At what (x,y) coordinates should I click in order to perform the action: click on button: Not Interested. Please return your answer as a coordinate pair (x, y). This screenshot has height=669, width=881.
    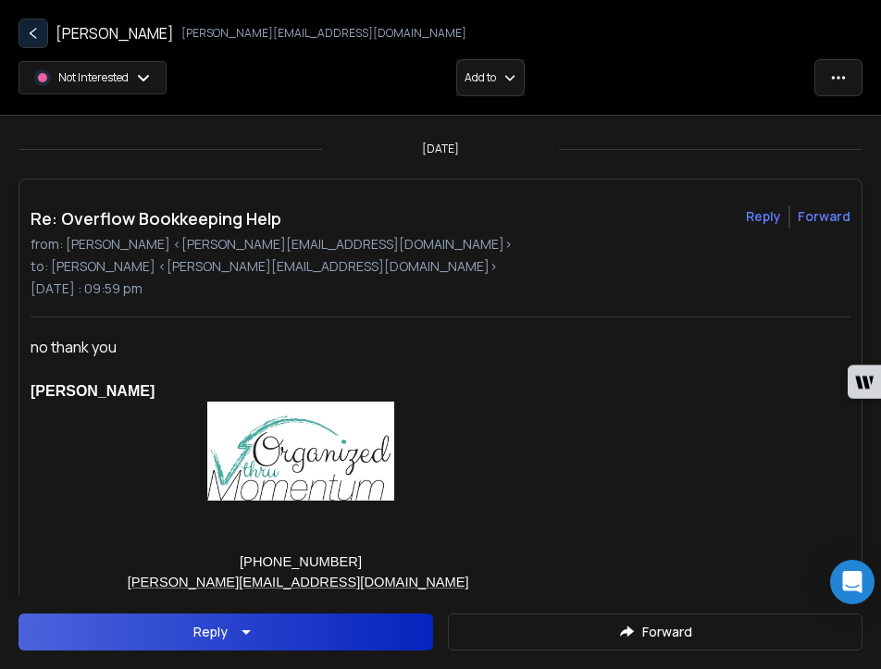
    Looking at the image, I should click on (93, 78).